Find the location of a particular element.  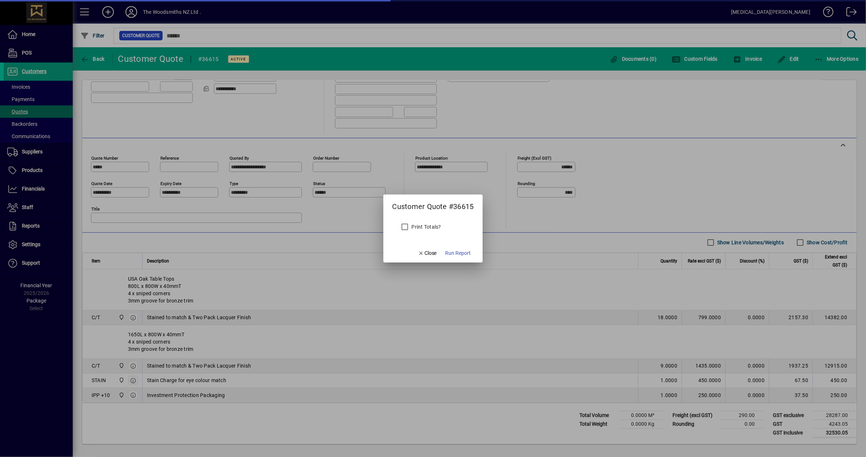

button: Close is located at coordinates (428, 253).